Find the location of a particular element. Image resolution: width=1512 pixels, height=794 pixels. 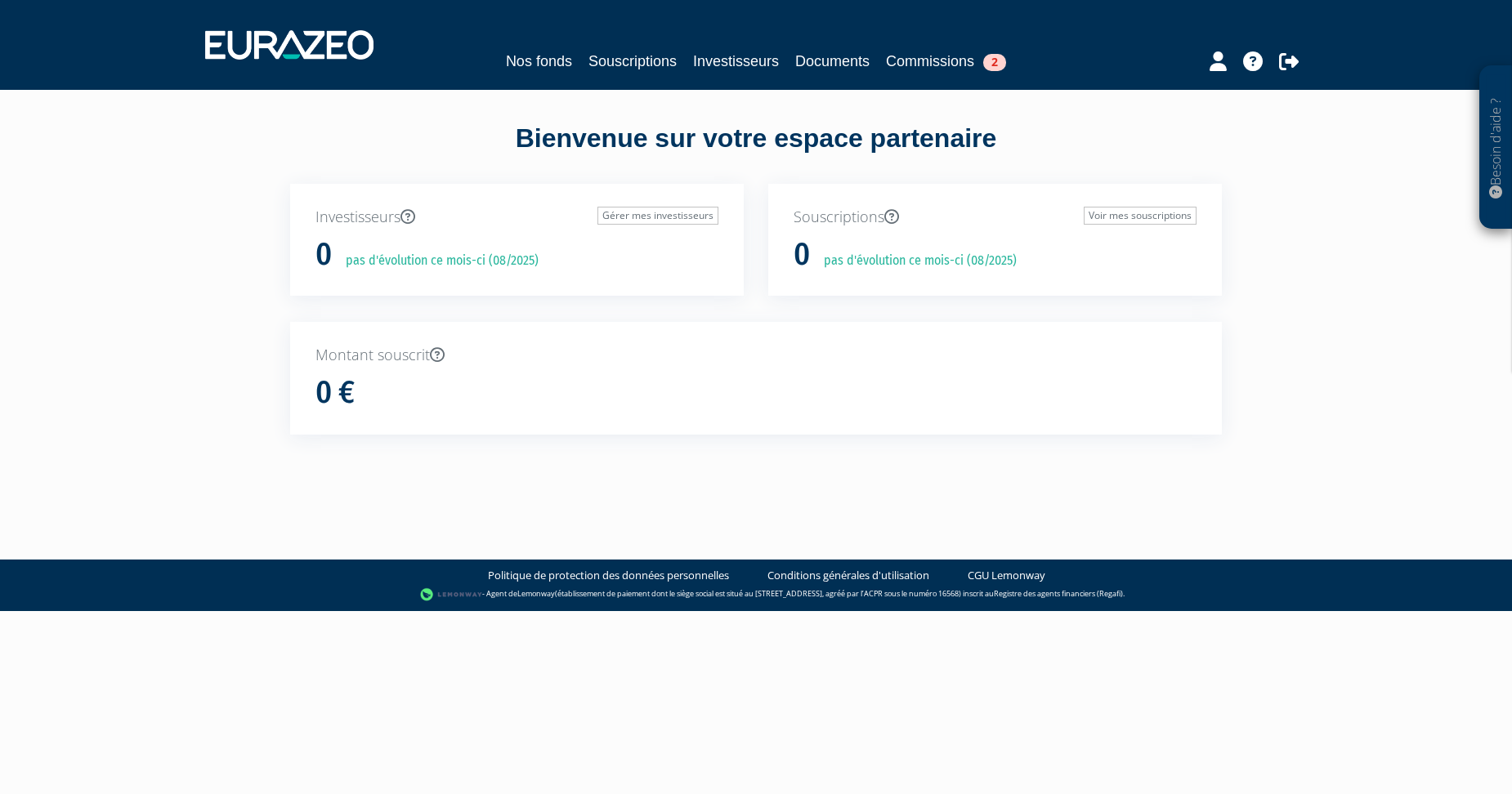

a: Lemonway is located at coordinates (536, 594).